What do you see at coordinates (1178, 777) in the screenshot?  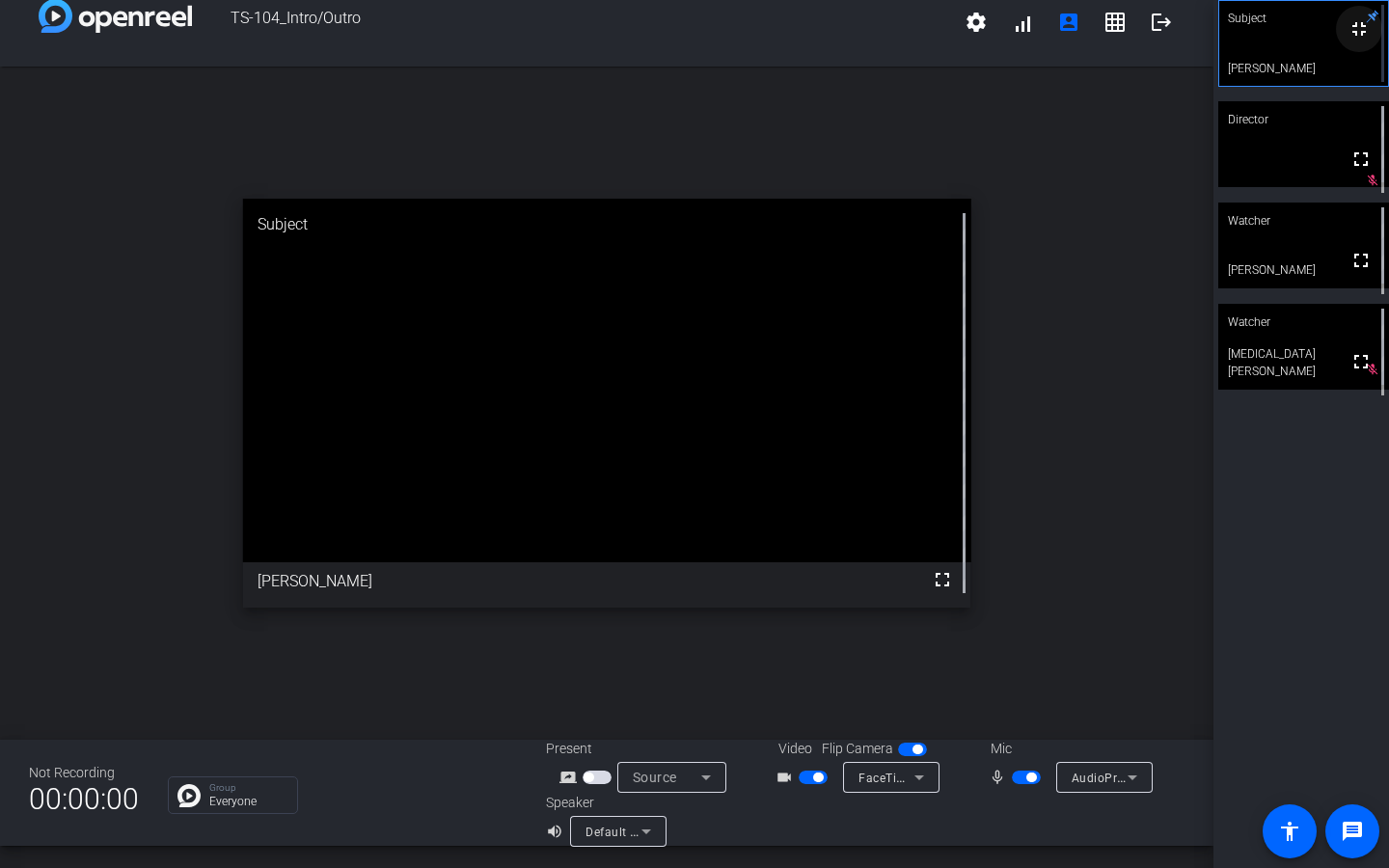 I see `span: AudioPro X5 Microphone (0a67:d090)` at bounding box center [1178, 777].